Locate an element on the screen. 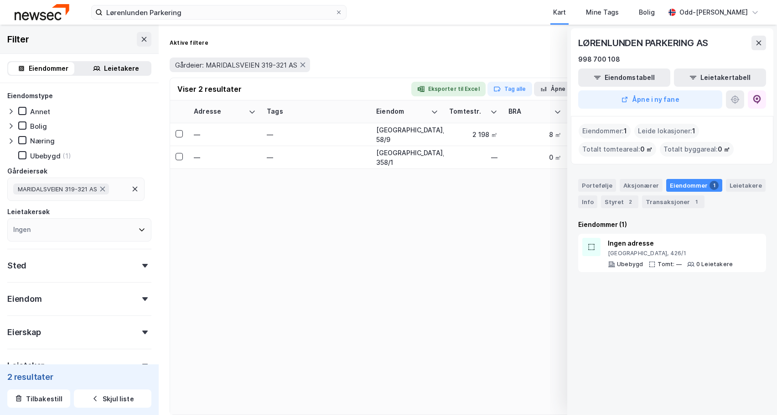  div: 0 Leietakere is located at coordinates (715, 264).